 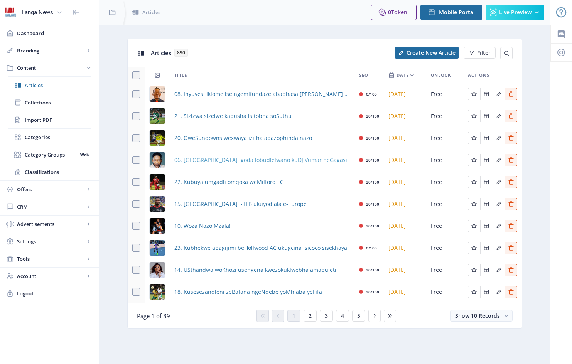 I want to click on img: 0b622a0d-462f-4716-937b-5dfc93a80e2a.png, so click(x=157, y=204).